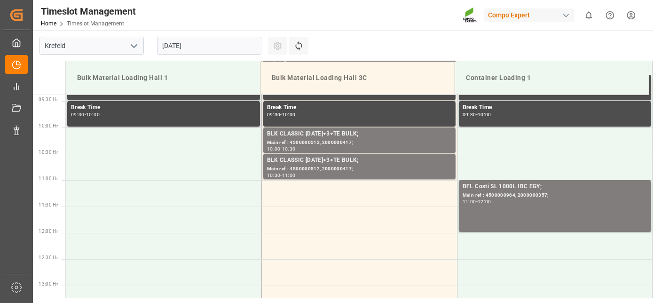 This screenshot has height=303, width=653. What do you see at coordinates (88, 11) in the screenshot?
I see `div: Timeslot Management` at bounding box center [88, 11].